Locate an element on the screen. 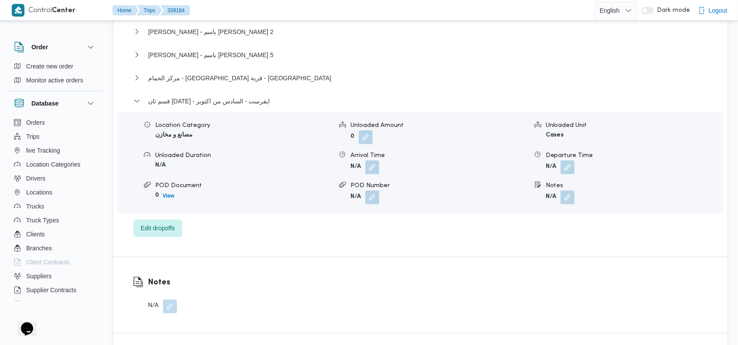 The width and height of the screenshot is (738, 345). button: Monitor active orders is located at coordinates (55, 80).